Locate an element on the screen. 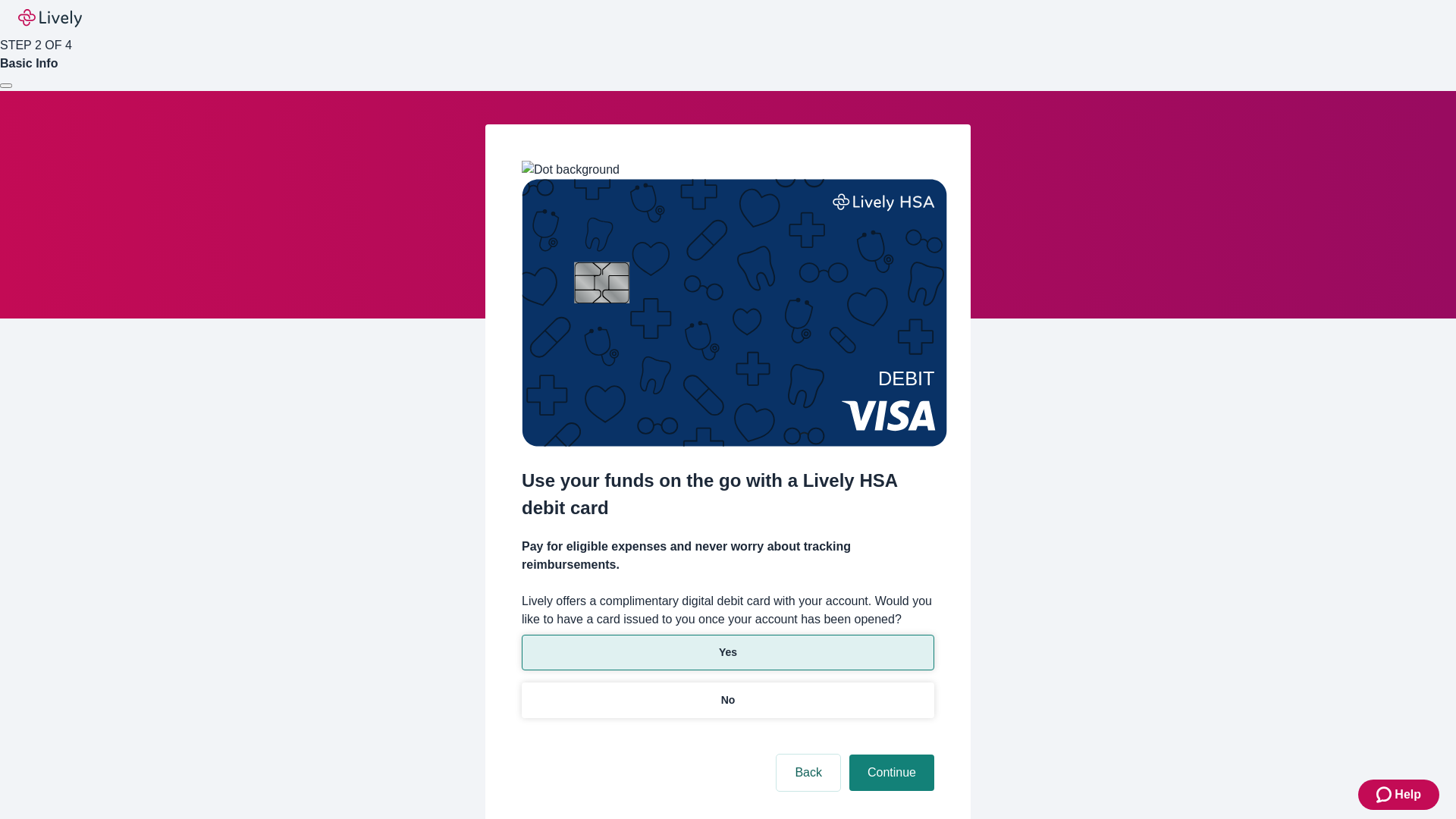  img: Dot background is located at coordinates (570, 169).